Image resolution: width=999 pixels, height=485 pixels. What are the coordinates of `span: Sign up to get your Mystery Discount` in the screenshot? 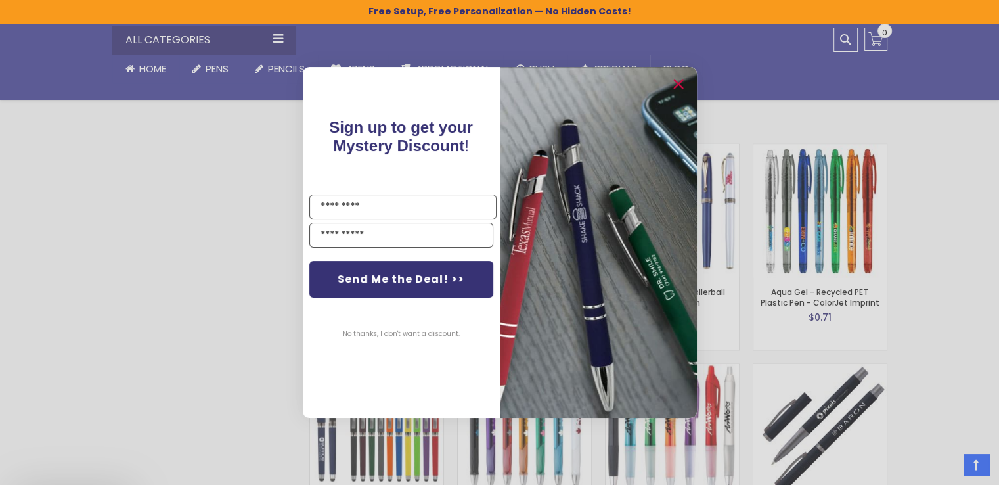 It's located at (401, 136).